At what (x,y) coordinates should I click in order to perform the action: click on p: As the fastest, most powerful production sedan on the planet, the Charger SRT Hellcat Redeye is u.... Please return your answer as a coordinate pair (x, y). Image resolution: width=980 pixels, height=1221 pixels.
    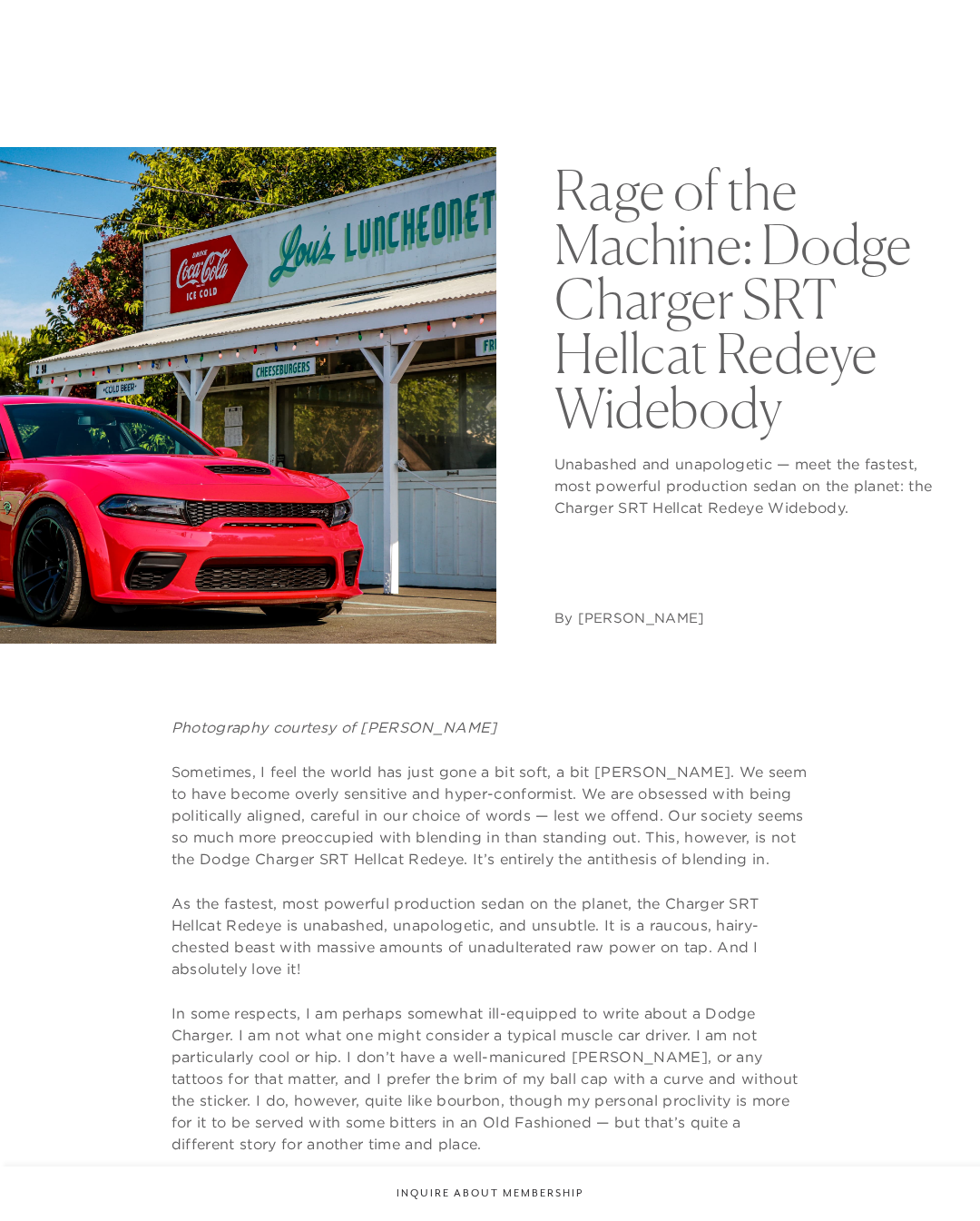
    Looking at the image, I should click on (490, 936).